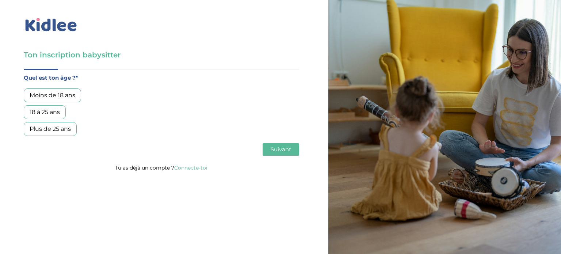 The height and width of the screenshot is (254, 561). What do you see at coordinates (41, 149) in the screenshot?
I see `button: Précédent` at bounding box center [41, 149].